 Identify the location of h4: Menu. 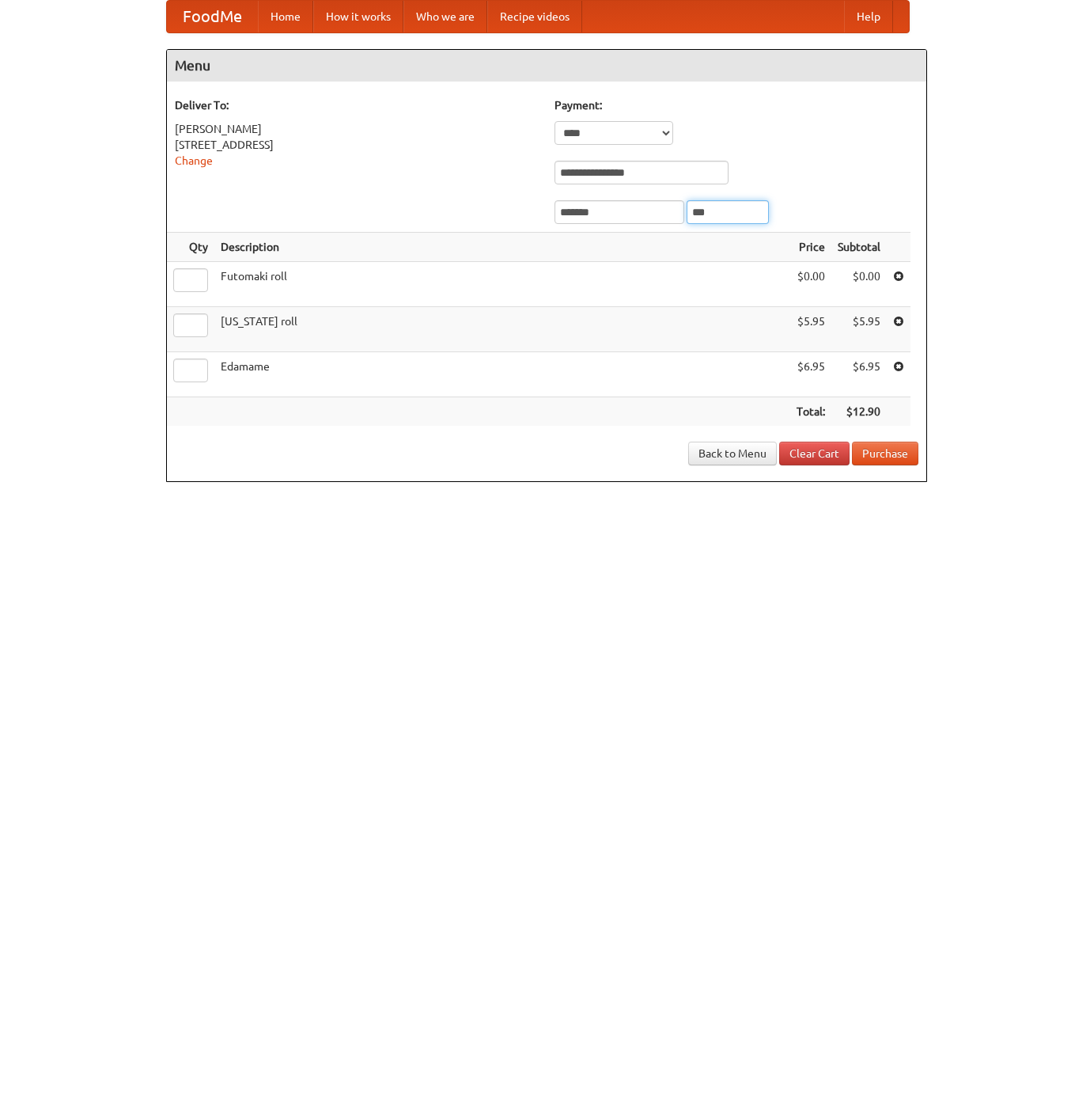
(547, 65).